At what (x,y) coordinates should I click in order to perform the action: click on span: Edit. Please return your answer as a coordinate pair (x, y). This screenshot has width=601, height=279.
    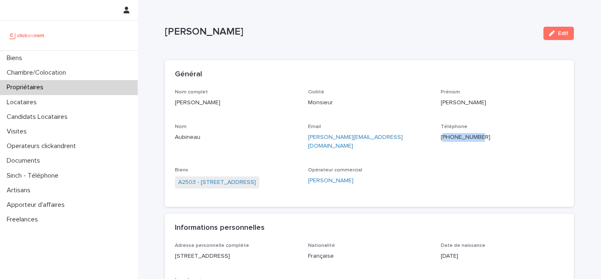
    Looking at the image, I should click on (563, 33).